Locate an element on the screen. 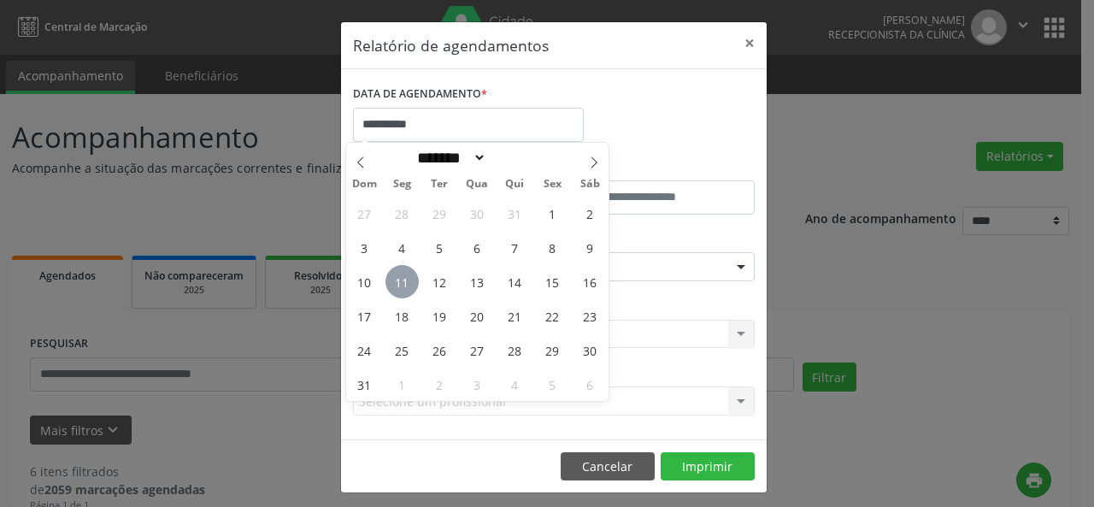  span: Qui is located at coordinates (514, 184).